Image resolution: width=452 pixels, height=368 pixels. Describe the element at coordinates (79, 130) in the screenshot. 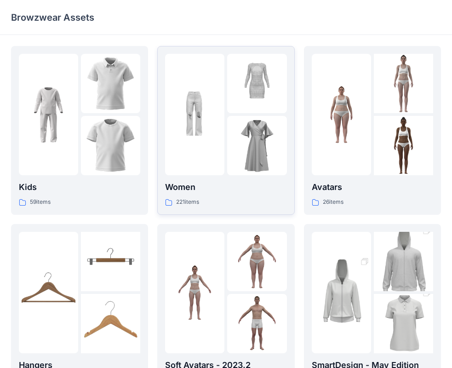

I see `a: folder 1folder 2folder 3Kids59items` at that location.